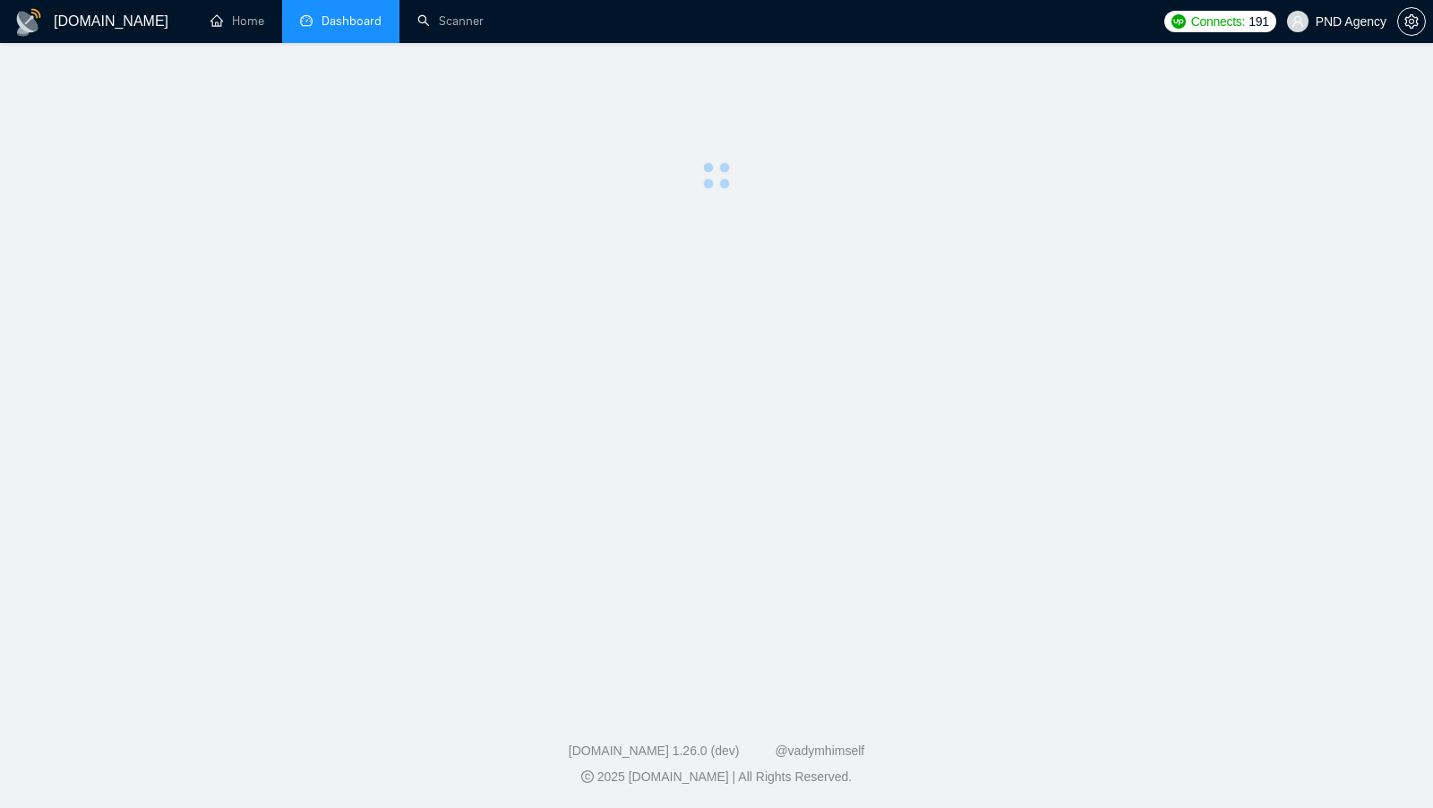  I want to click on span: Connects:, so click(1218, 21).